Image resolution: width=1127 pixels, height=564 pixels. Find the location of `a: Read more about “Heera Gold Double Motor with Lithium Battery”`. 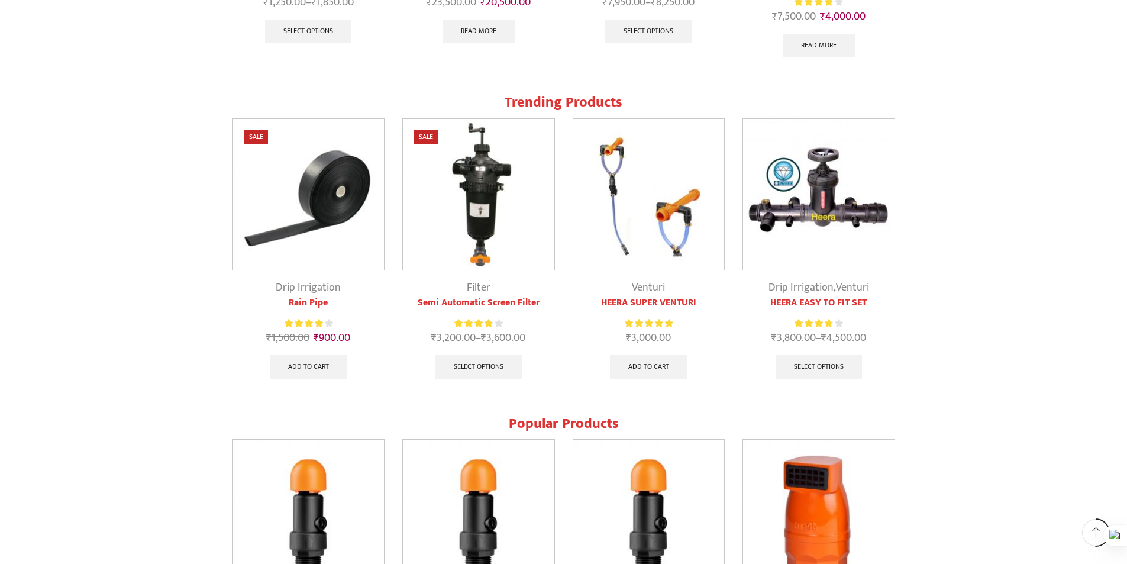

a: Read more about “Heera Gold Double Motor with Lithium Battery” is located at coordinates (819, 46).